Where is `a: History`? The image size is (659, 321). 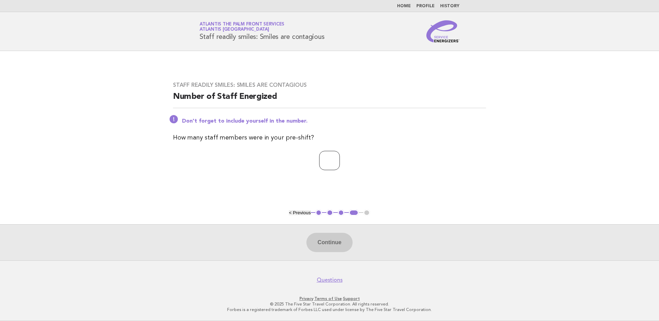
a: History is located at coordinates (450, 6).